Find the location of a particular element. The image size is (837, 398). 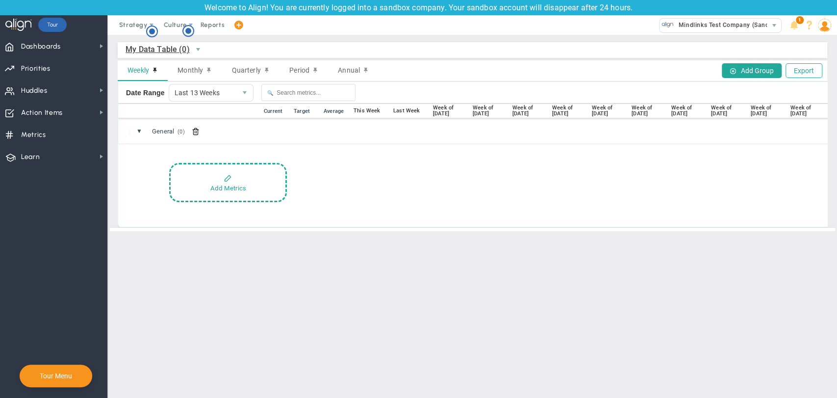

span: Mindlinks Test Company (Sandbox) is located at coordinates (728, 25).